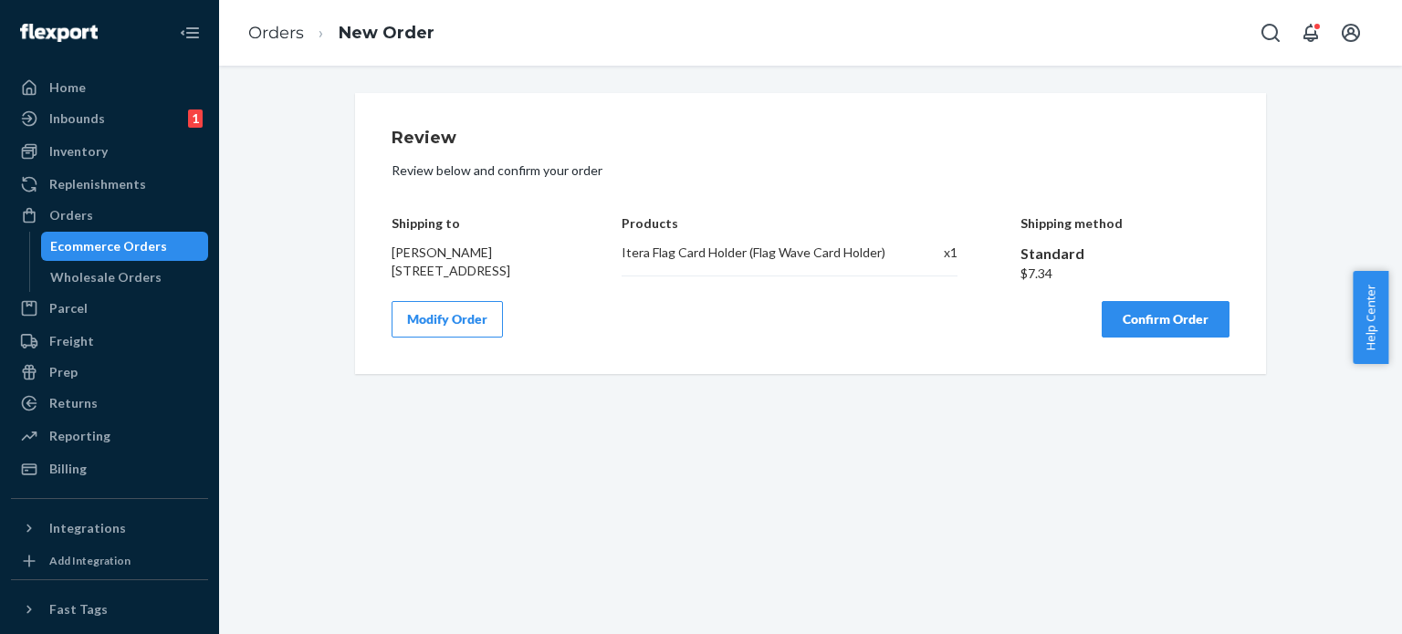 The height and width of the screenshot is (634, 1402). I want to click on div: Replenishments, so click(98, 184).